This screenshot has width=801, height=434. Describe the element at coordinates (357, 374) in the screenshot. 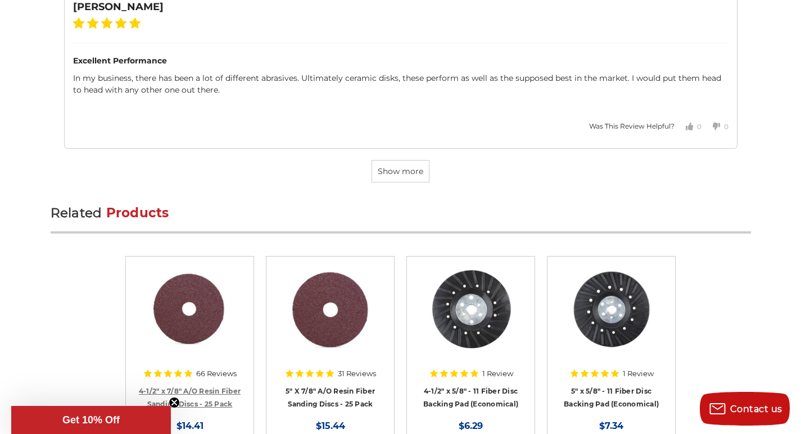

I see `span: 31 Reviews` at that location.